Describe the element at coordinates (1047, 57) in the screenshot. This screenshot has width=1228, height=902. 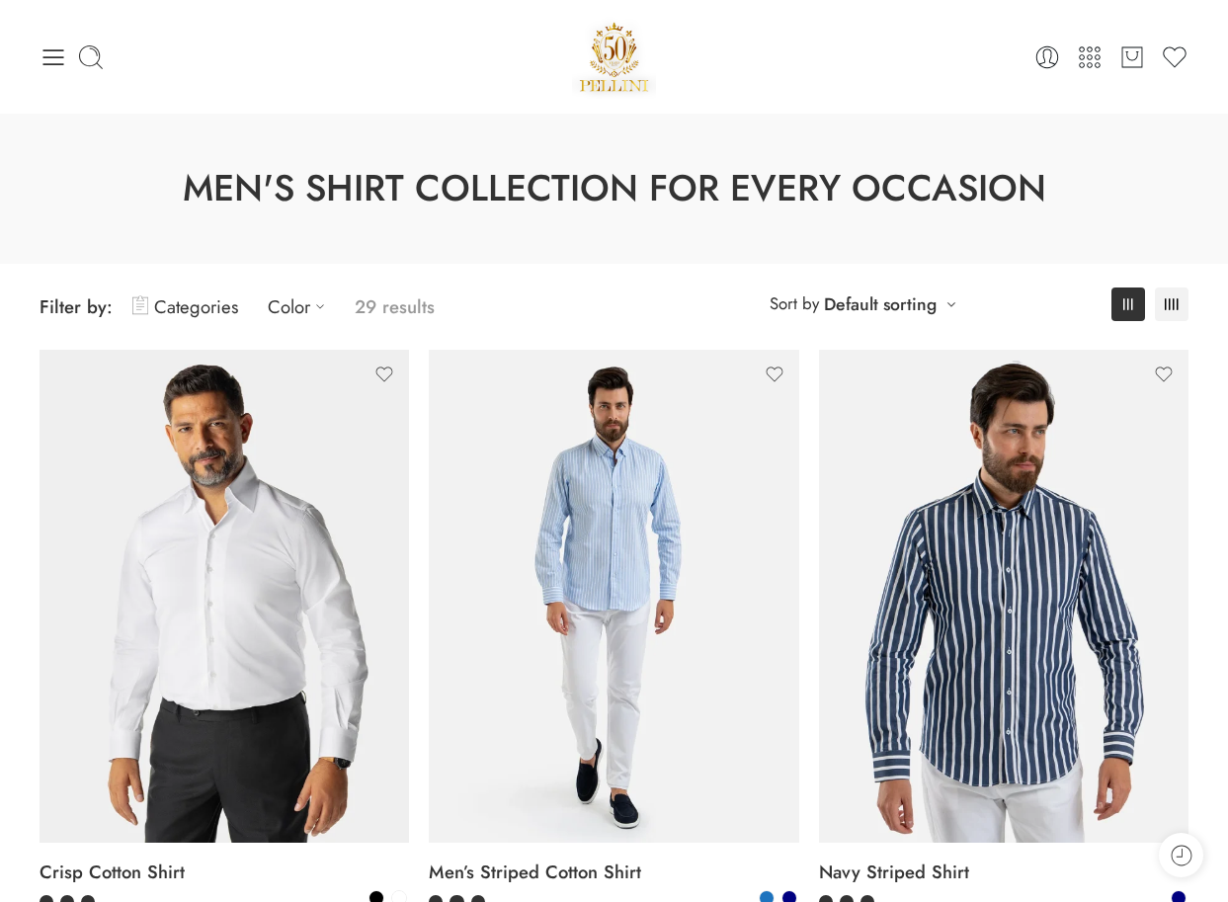
I see `a: Login / Register` at that location.